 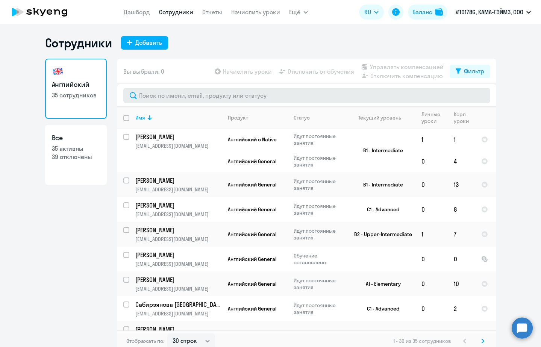 I want to click on td: 8, so click(x=461, y=209).